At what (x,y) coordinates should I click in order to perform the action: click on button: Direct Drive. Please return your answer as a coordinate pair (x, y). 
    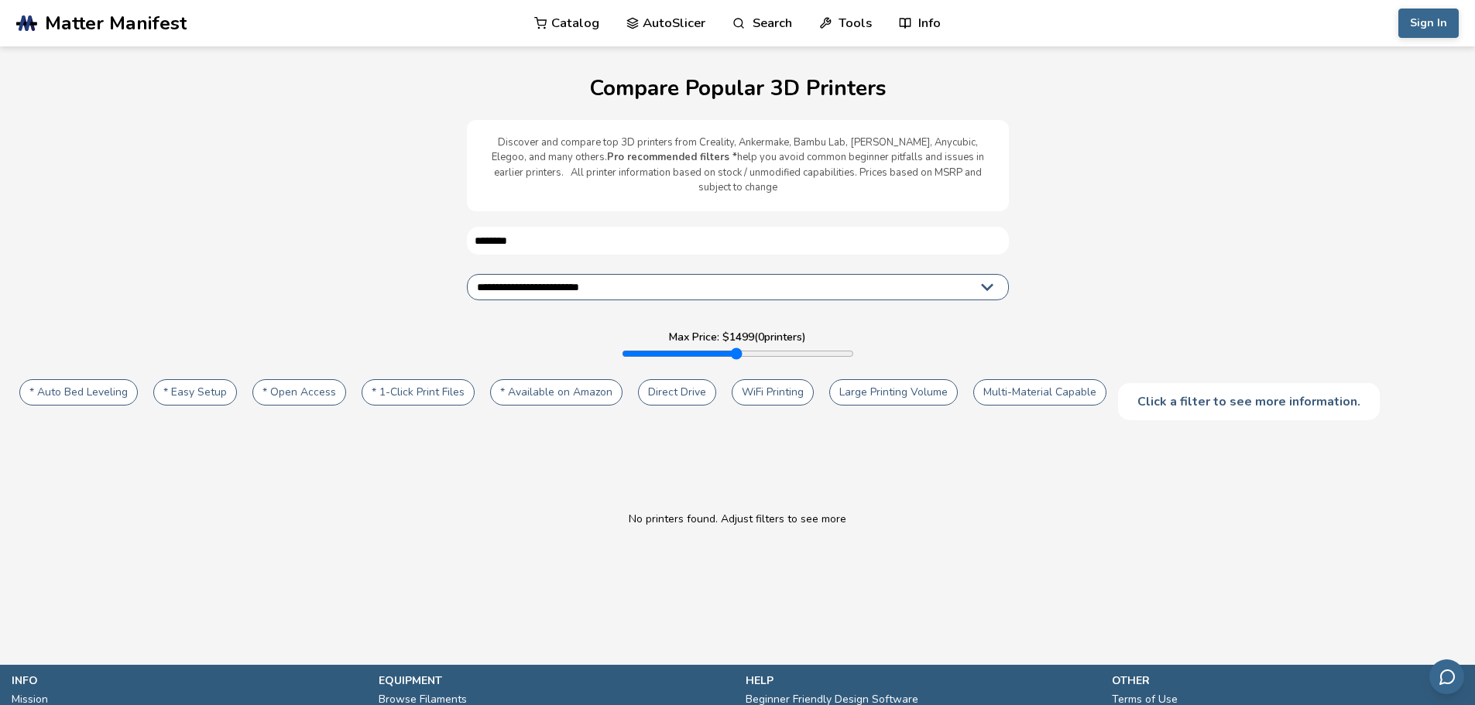
    Looking at the image, I should click on (677, 393).